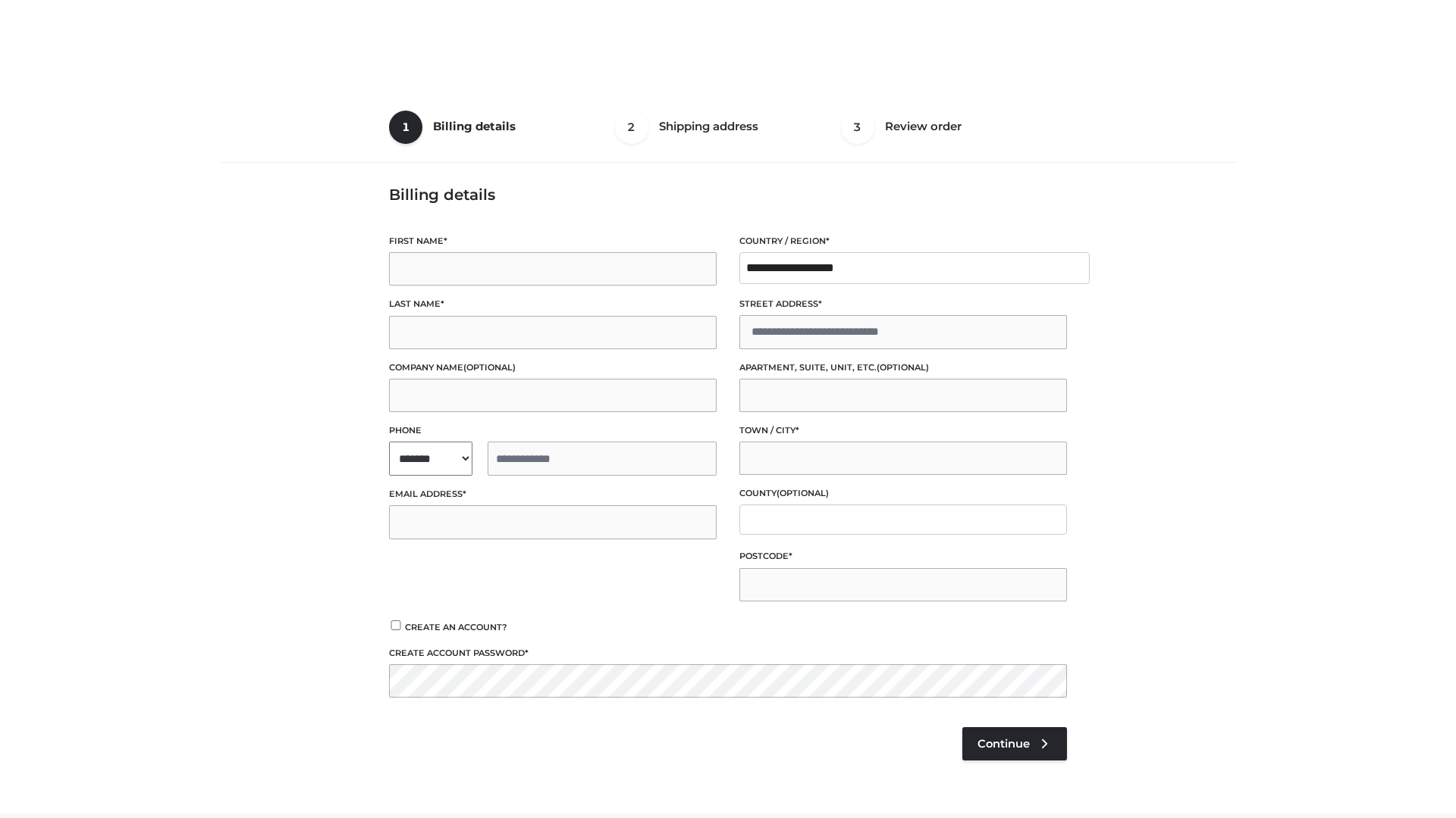  I want to click on span: Shipping address, so click(709, 126).